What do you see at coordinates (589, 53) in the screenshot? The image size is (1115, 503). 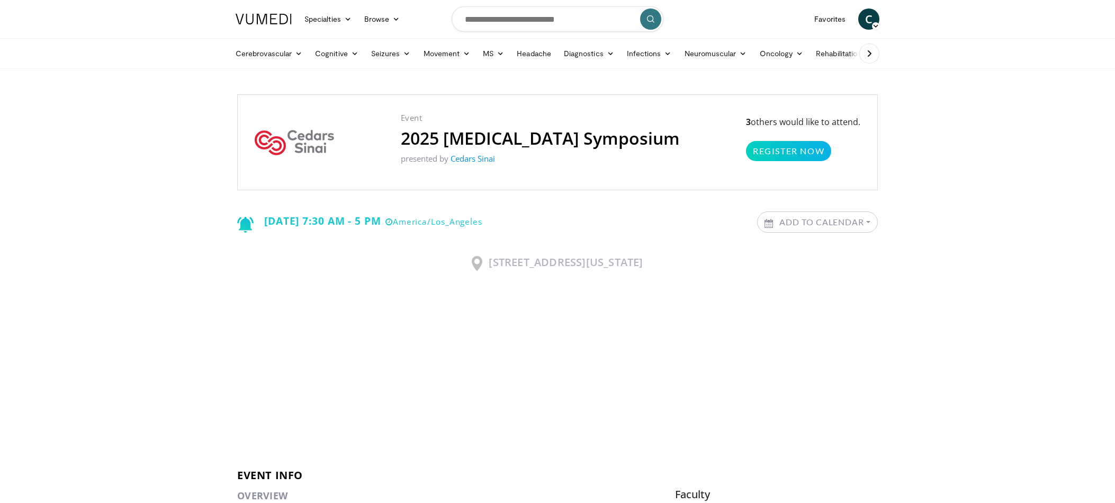 I see `a: Diagnostics` at bounding box center [589, 53].